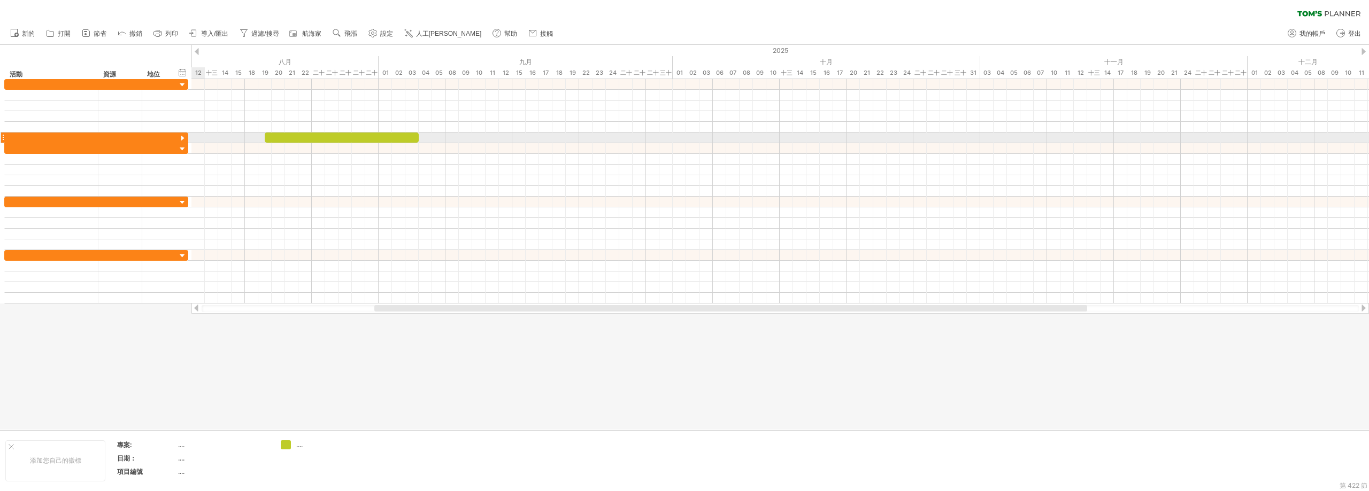 The height and width of the screenshot is (491, 1369). I want to click on a: 幫助, so click(505, 34).